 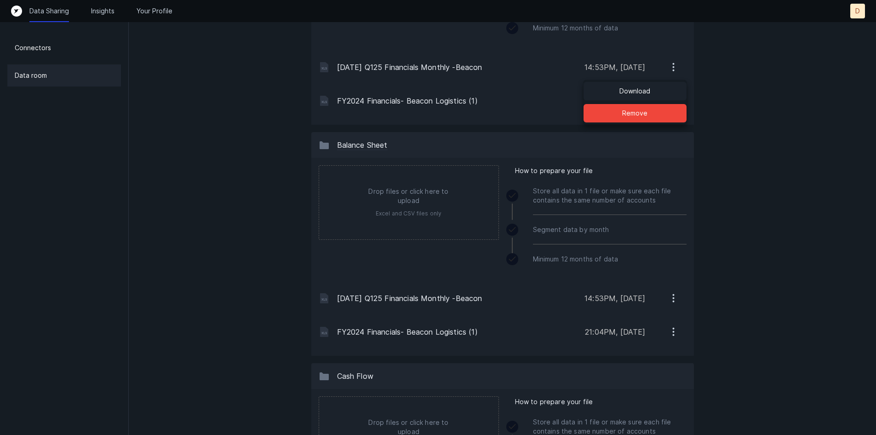 I want to click on p: Download, so click(x=635, y=91).